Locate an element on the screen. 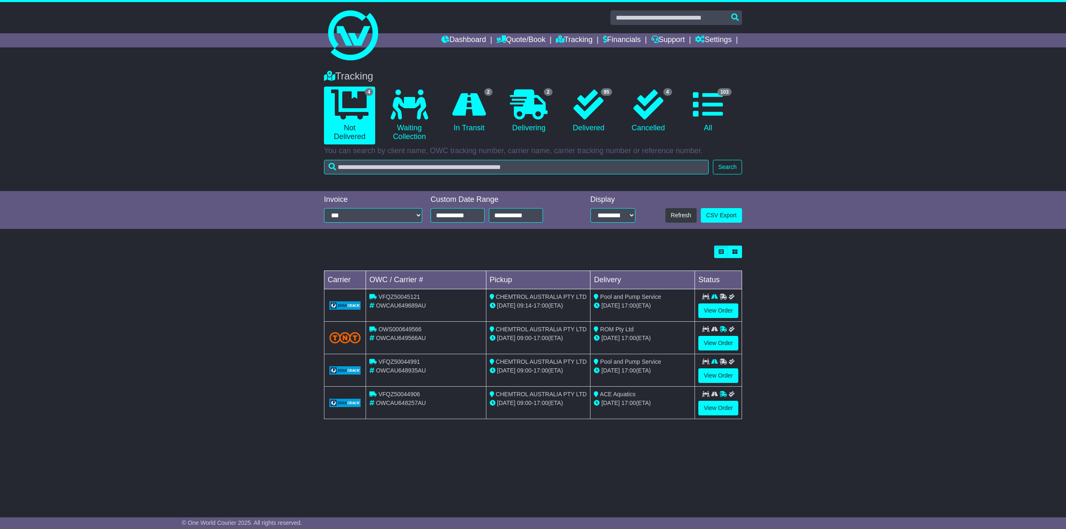  span: 95 is located at coordinates (606, 92).